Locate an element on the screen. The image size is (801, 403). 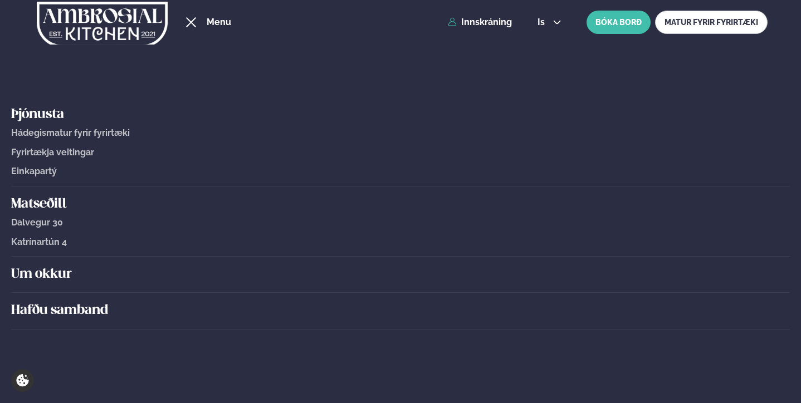
span: Dalvegur 30 is located at coordinates (37, 222).